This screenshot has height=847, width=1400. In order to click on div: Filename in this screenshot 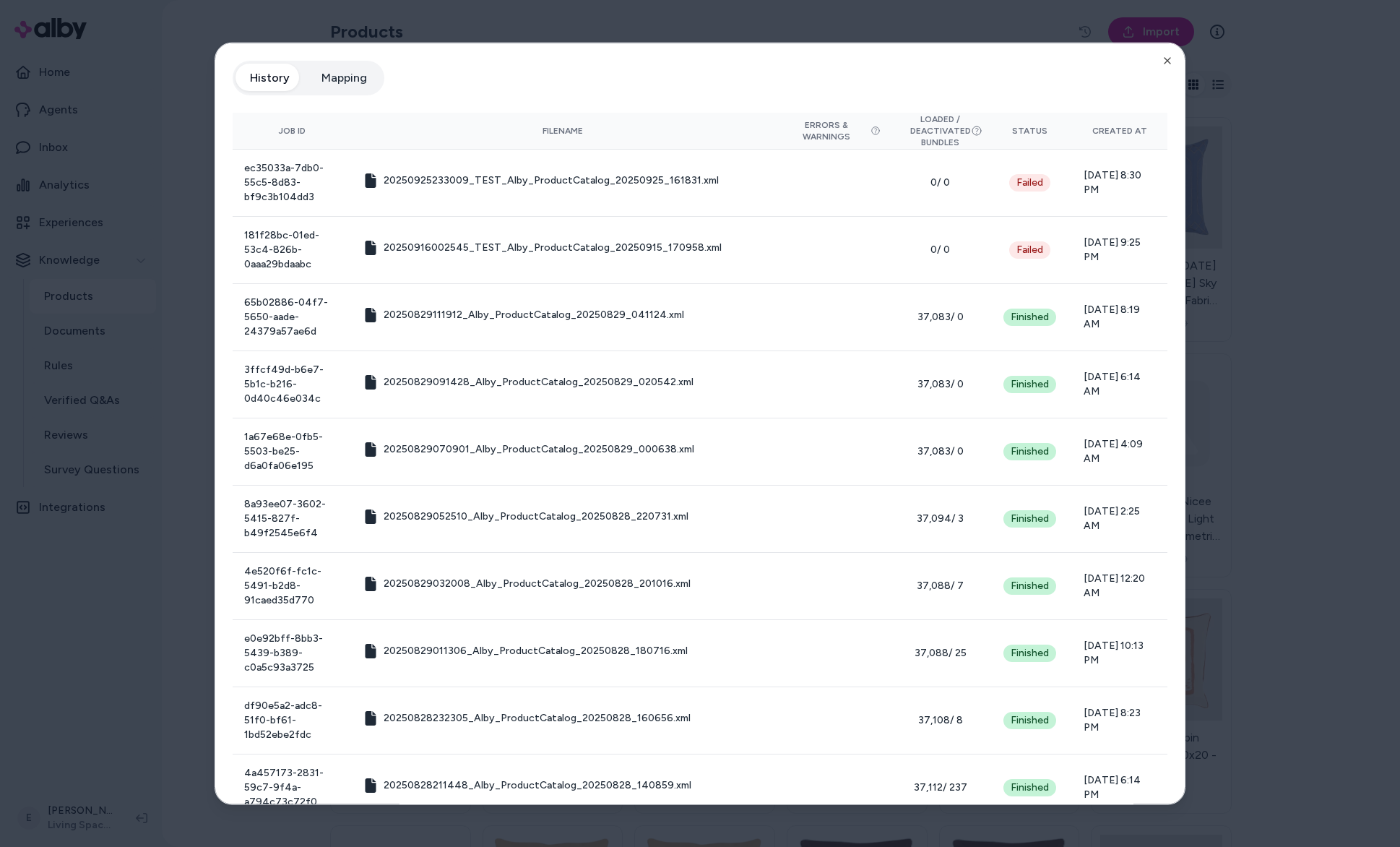, I will do `click(563, 131)`.